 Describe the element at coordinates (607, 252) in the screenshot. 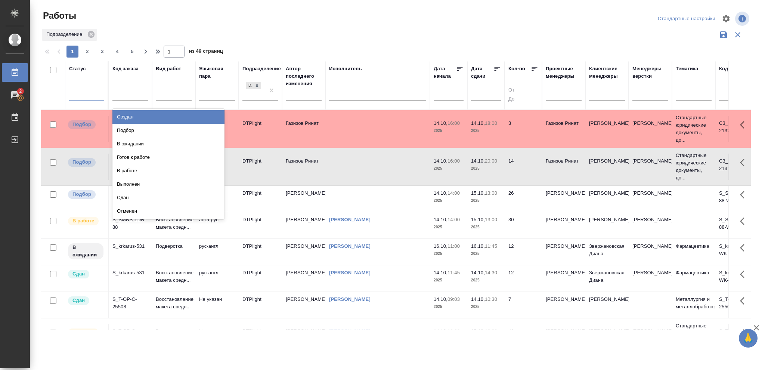

I see `td: Звержановская Диана` at that location.